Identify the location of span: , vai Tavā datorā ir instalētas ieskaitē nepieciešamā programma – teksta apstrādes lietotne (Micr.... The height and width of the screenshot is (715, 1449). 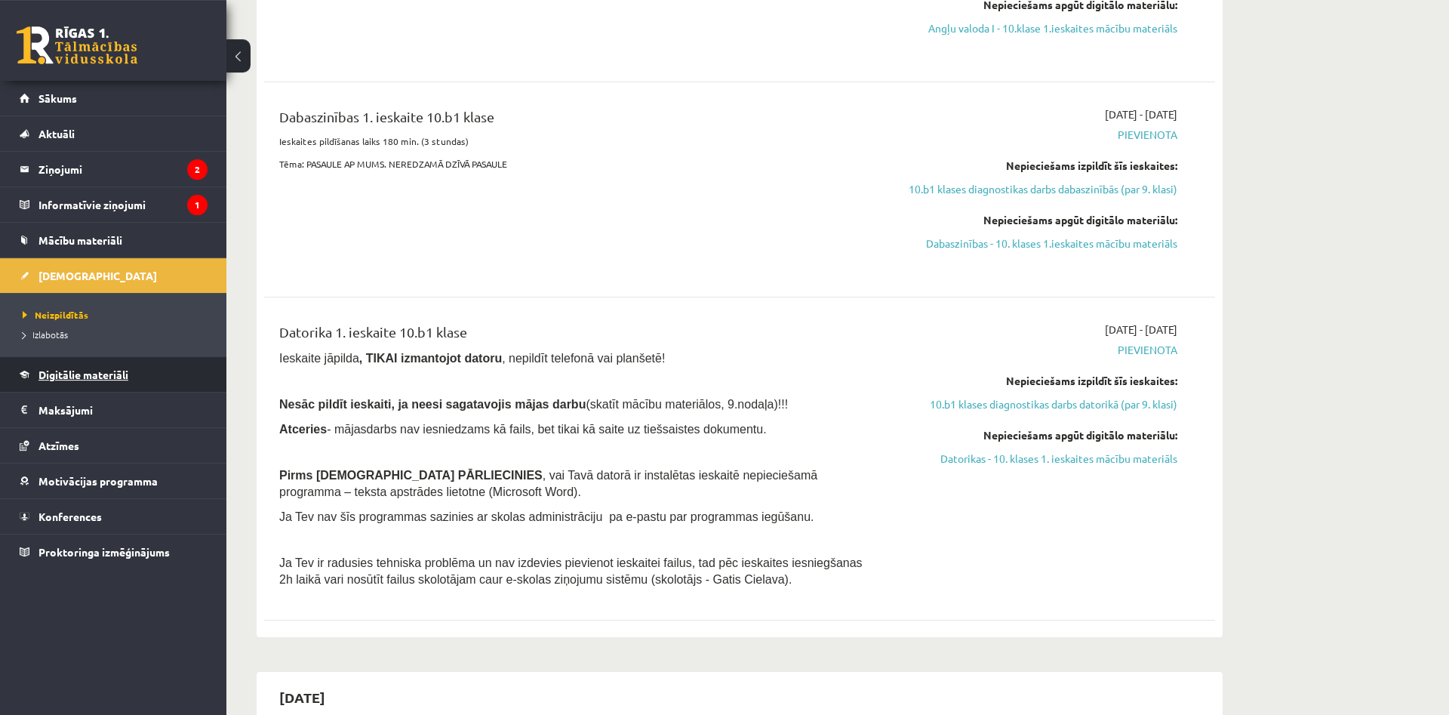
(548, 483).